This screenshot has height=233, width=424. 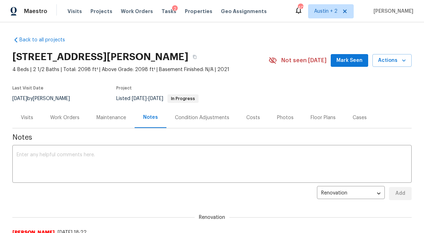 What do you see at coordinates (202, 118) in the screenshot?
I see `div: Condition Adjustments` at bounding box center [202, 118].